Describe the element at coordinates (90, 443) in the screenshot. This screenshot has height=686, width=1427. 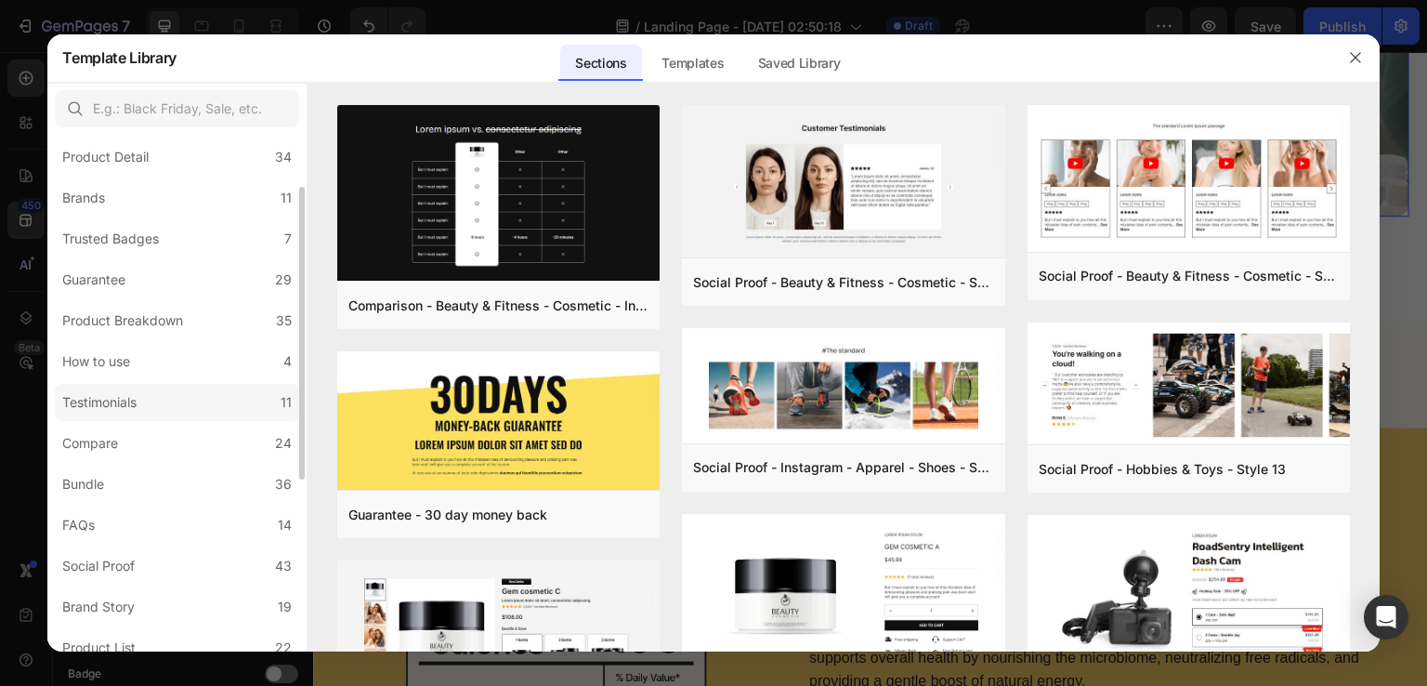
I see `div: Compare` at that location.